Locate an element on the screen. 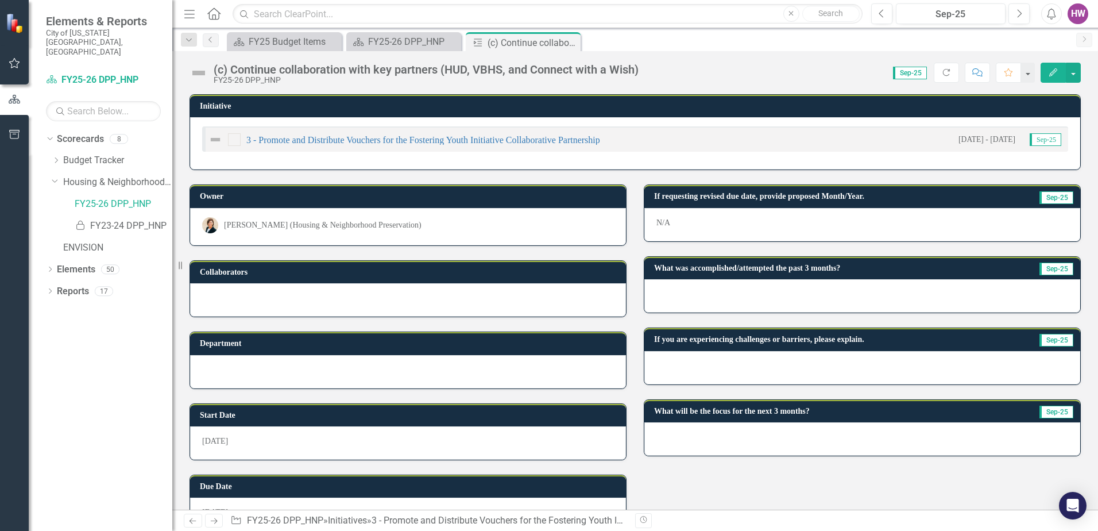 The height and width of the screenshot is (531, 1098). div: 50 is located at coordinates (110, 269).